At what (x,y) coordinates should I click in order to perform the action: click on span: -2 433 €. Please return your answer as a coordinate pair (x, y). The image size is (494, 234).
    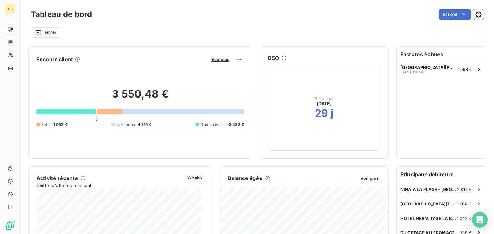
    Looking at the image, I should click on (235, 125).